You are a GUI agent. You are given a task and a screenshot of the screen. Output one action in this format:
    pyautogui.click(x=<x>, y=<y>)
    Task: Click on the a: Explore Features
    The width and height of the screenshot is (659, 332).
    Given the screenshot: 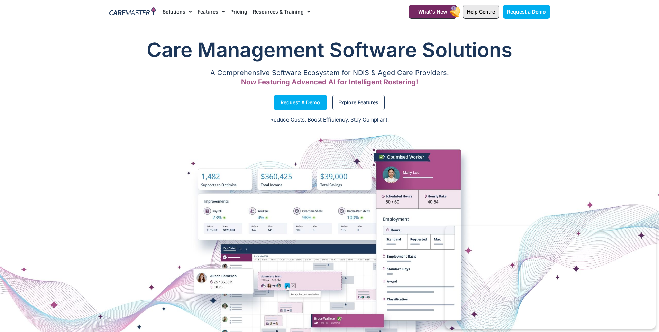 What is the action you would take?
    pyautogui.click(x=358, y=102)
    